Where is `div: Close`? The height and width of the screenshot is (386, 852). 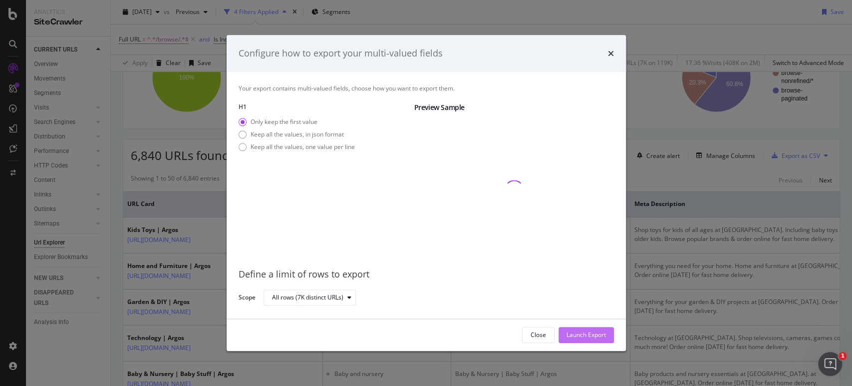
div: Close is located at coordinates (538, 334).